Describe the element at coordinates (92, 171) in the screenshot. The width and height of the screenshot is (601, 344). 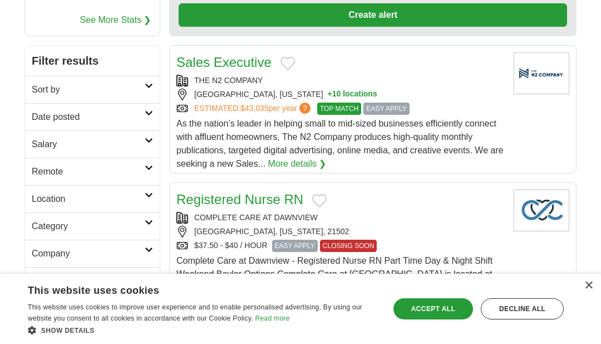
I see `a: Remote` at that location.